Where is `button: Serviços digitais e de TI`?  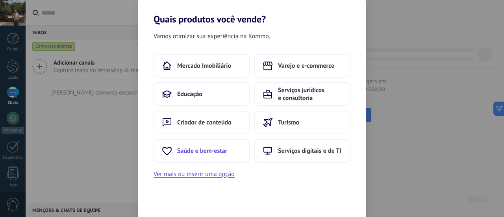
button: Serviços digitais e de TI is located at coordinates (302, 151).